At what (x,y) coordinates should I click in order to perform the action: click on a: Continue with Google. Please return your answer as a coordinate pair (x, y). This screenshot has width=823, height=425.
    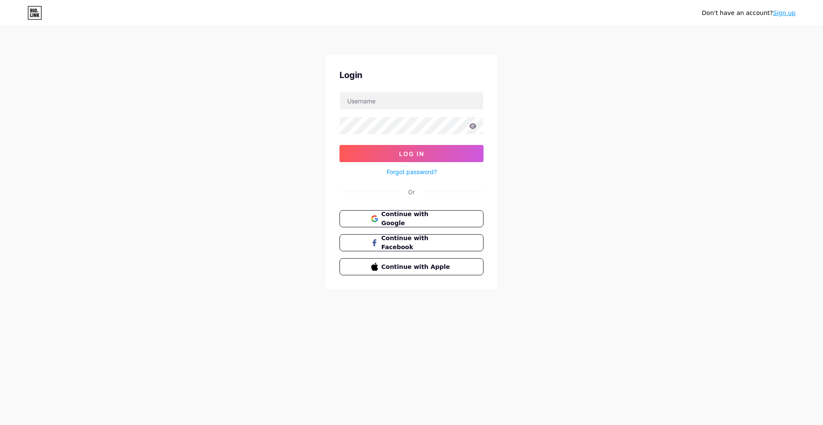
    Looking at the image, I should click on (411, 218).